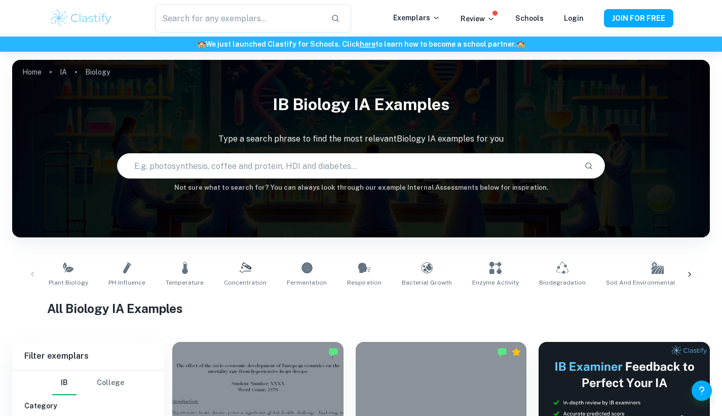 This screenshot has height=416, width=722. Describe the element at coordinates (563, 282) in the screenshot. I see `span: Biodegradation` at that location.